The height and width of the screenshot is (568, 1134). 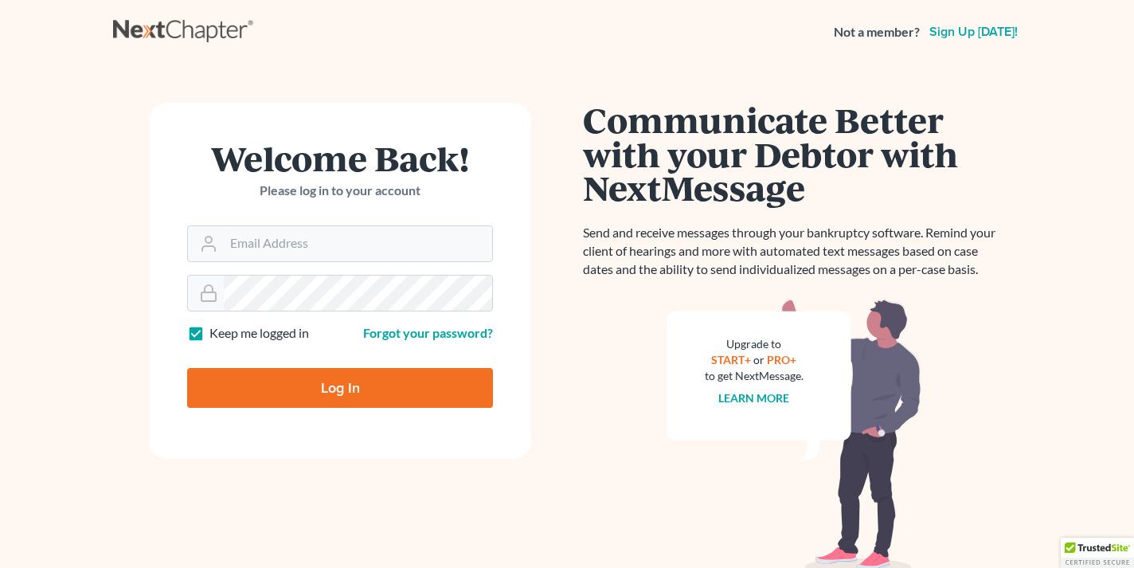 I want to click on div: Upgrade to, so click(x=754, y=344).